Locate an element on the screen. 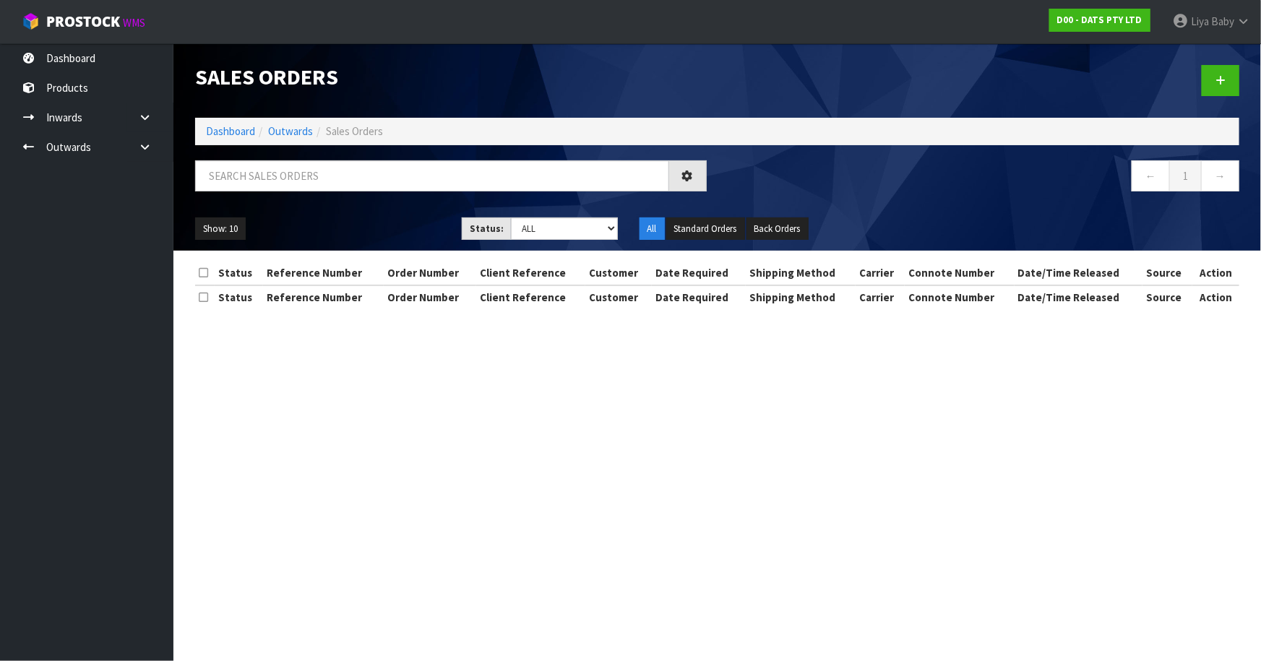 This screenshot has width=1261, height=661. strong: Status: is located at coordinates (486, 228).